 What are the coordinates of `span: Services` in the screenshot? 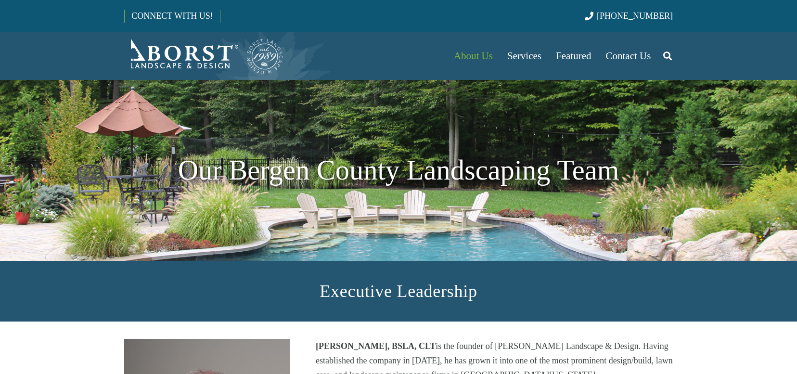 It's located at (524, 56).